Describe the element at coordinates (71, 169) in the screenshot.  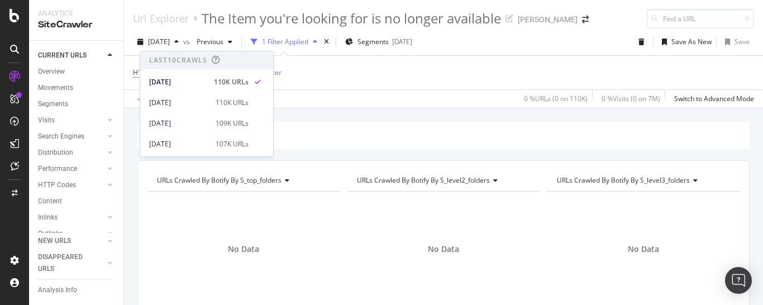
I see `a: Performance` at that location.